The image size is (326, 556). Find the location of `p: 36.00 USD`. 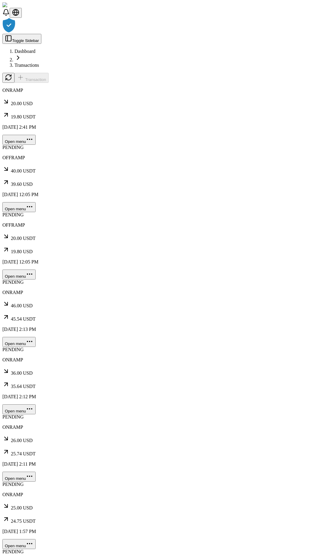

p: 36.00 USD is located at coordinates (163, 371).